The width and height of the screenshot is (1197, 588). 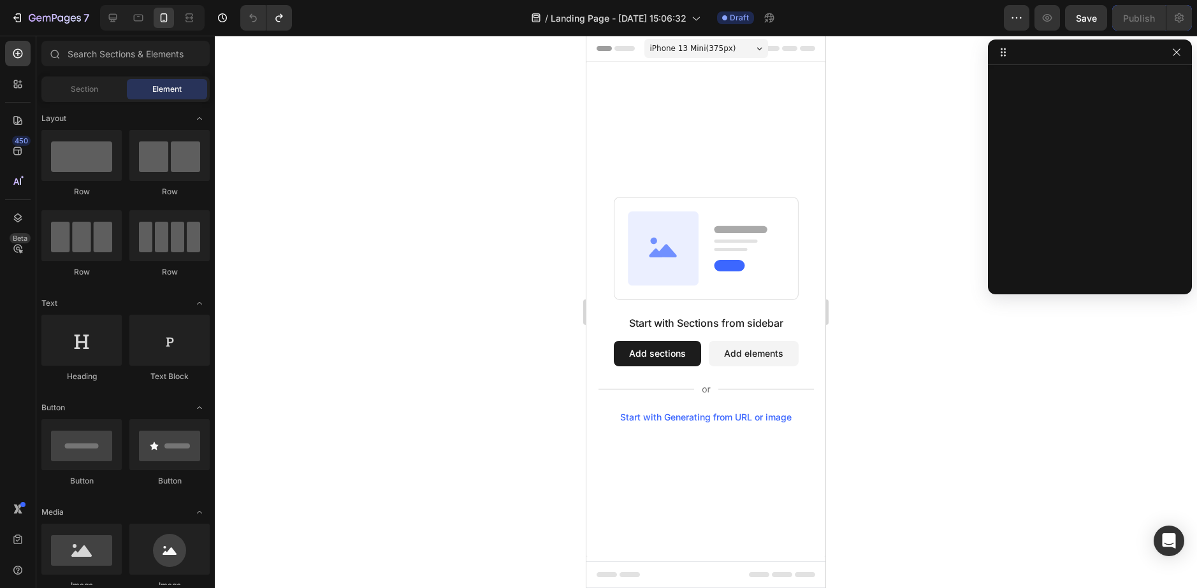 I want to click on span: Element, so click(x=167, y=89).